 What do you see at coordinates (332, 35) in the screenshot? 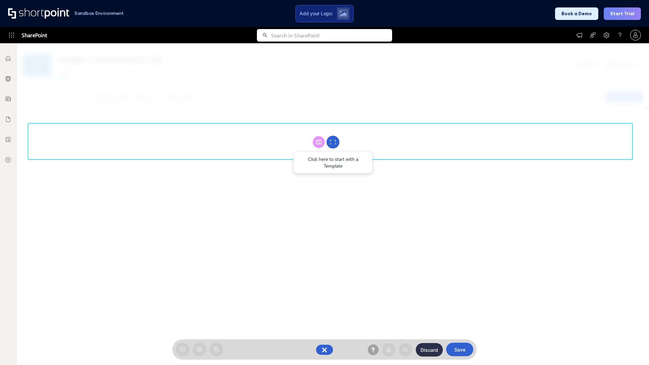
I see `input: Search in SharePoint` at bounding box center [332, 35].